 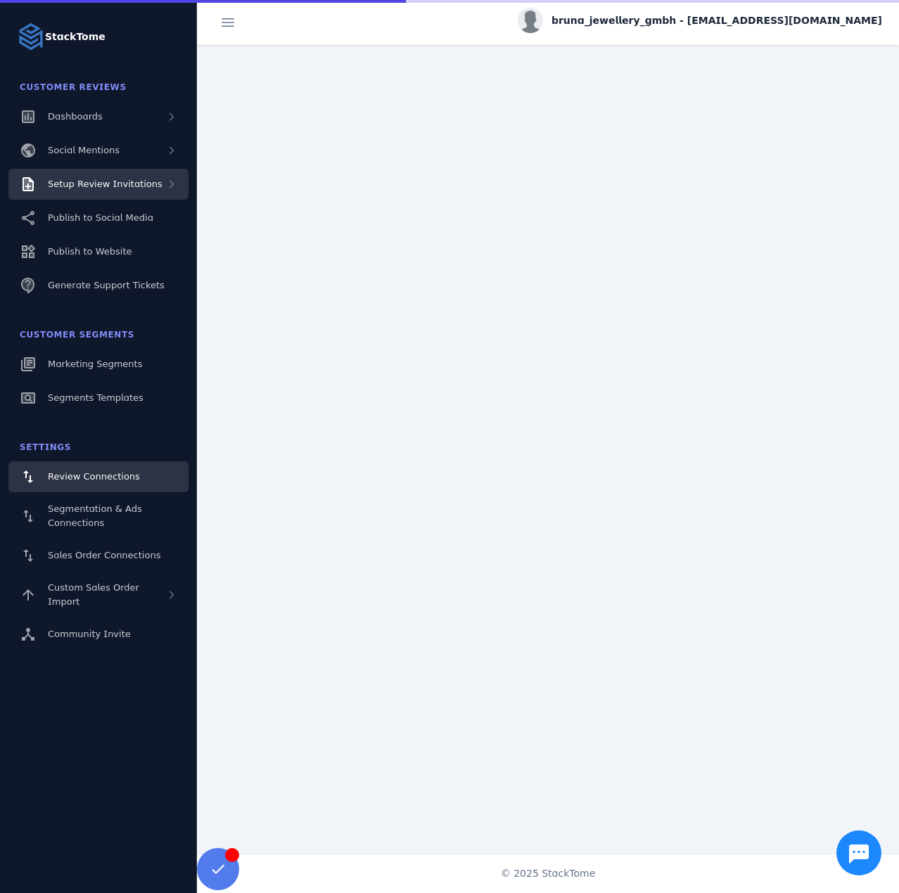 What do you see at coordinates (98, 364) in the screenshot?
I see `a: Marketing Segments` at bounding box center [98, 364].